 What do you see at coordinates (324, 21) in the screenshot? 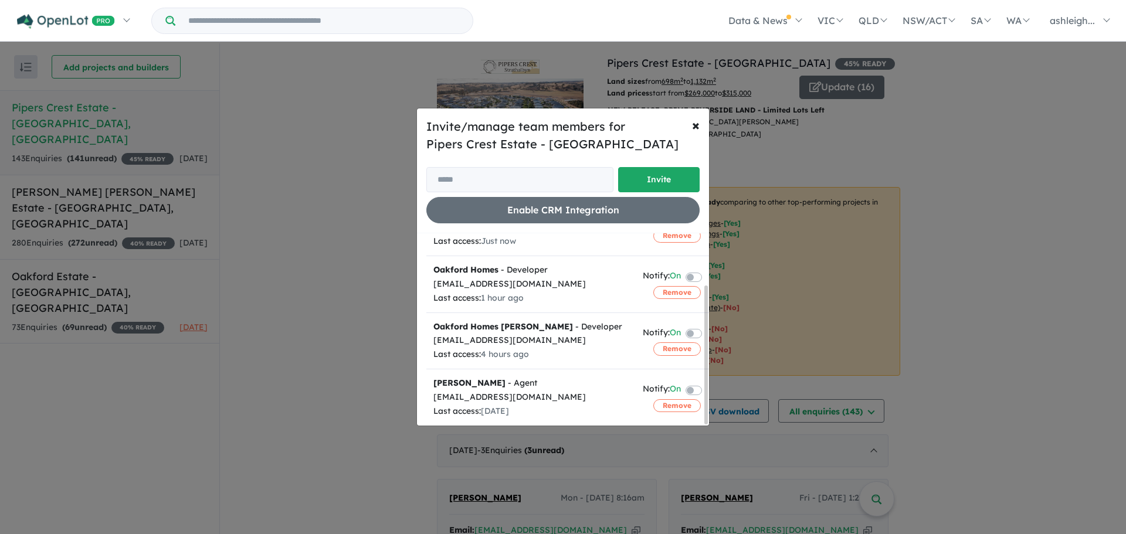
I see `input: Try estate name, suburb, builder or developer` at bounding box center [324, 21].